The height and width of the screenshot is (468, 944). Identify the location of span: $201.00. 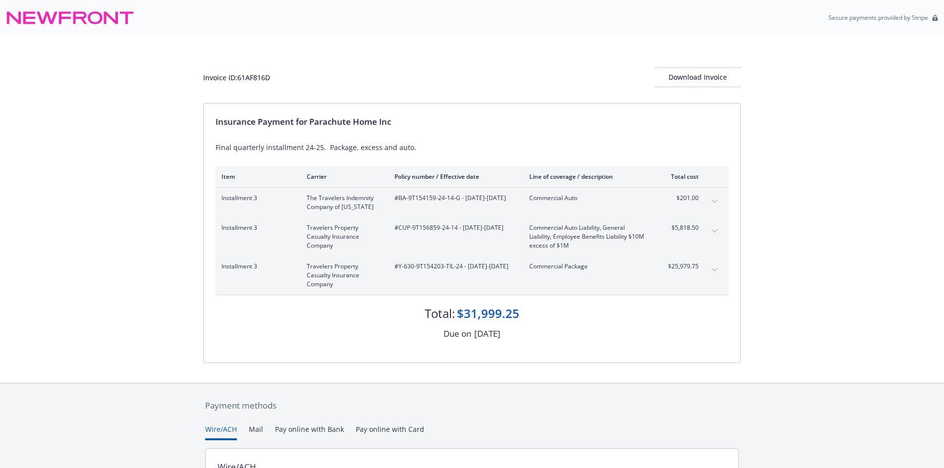
(680, 198).